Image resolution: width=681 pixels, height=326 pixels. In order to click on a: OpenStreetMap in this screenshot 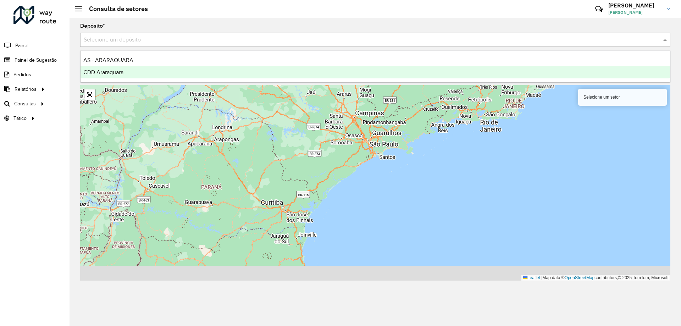, I will do `click(580, 278)`.